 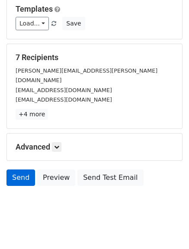 I want to click on div: Chat Widget, so click(x=167, y=228).